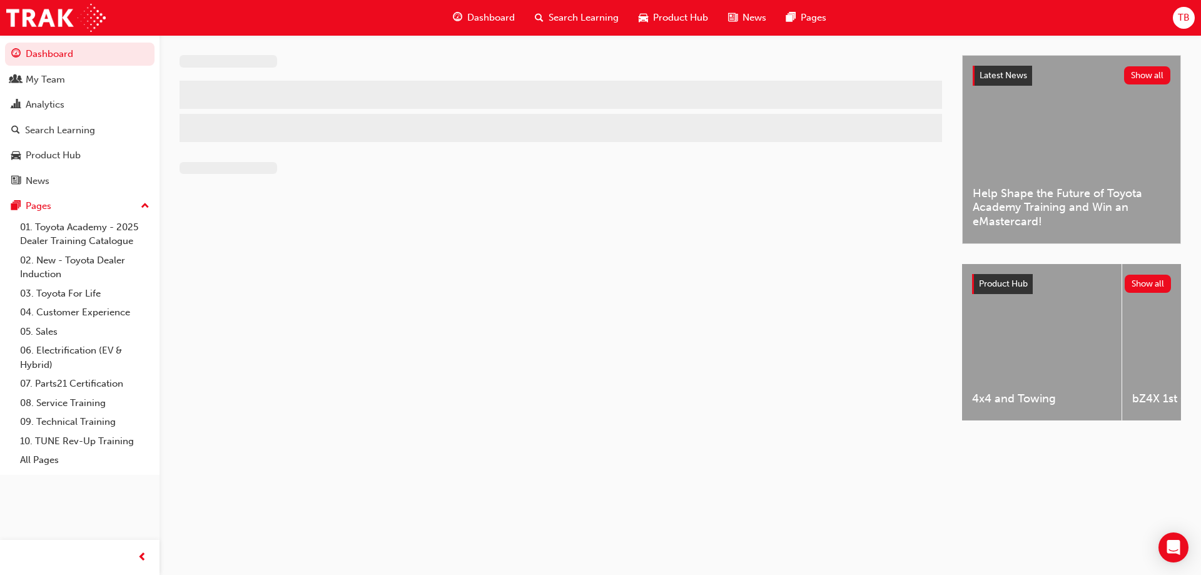  Describe the element at coordinates (754, 18) in the screenshot. I see `span: News` at that location.